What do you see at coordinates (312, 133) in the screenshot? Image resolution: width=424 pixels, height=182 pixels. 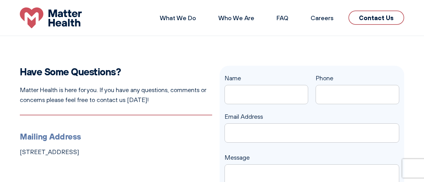 I see `input: Email Address` at bounding box center [312, 133].